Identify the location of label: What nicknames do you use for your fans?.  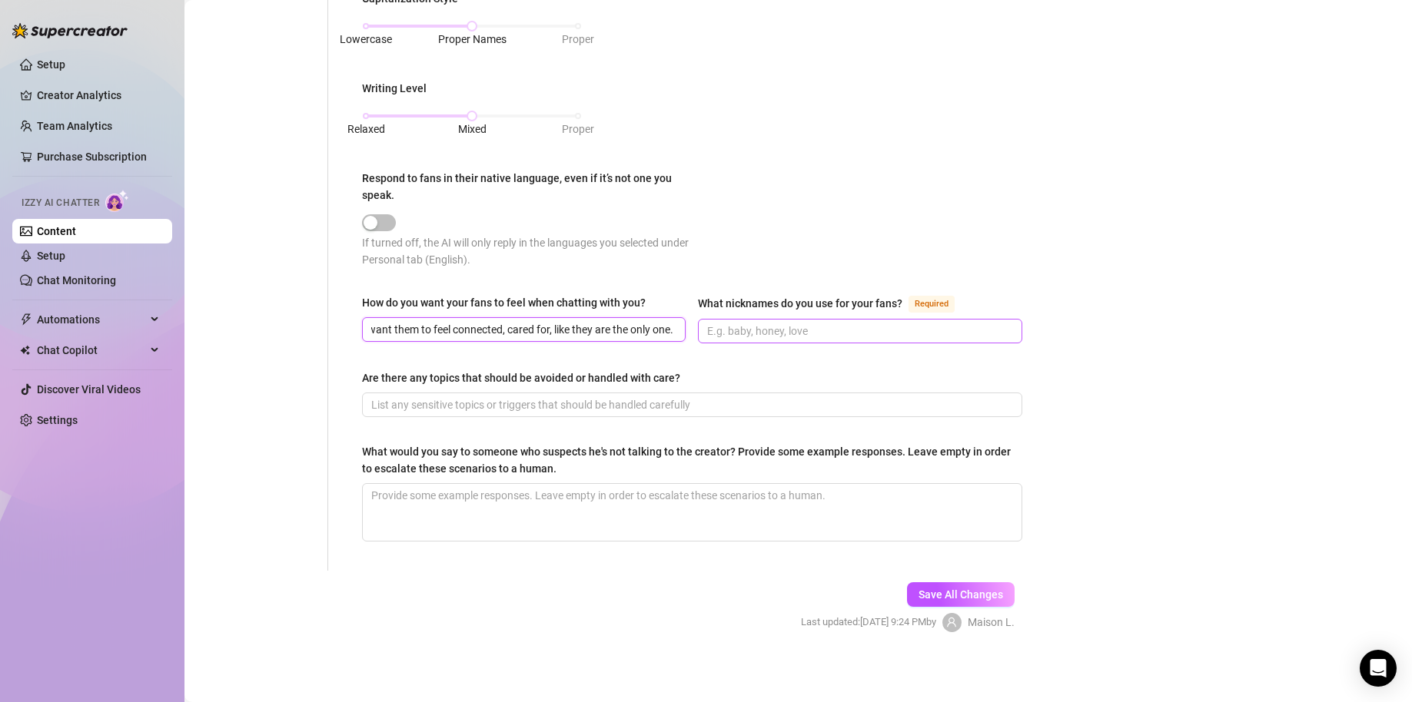
(835, 304).